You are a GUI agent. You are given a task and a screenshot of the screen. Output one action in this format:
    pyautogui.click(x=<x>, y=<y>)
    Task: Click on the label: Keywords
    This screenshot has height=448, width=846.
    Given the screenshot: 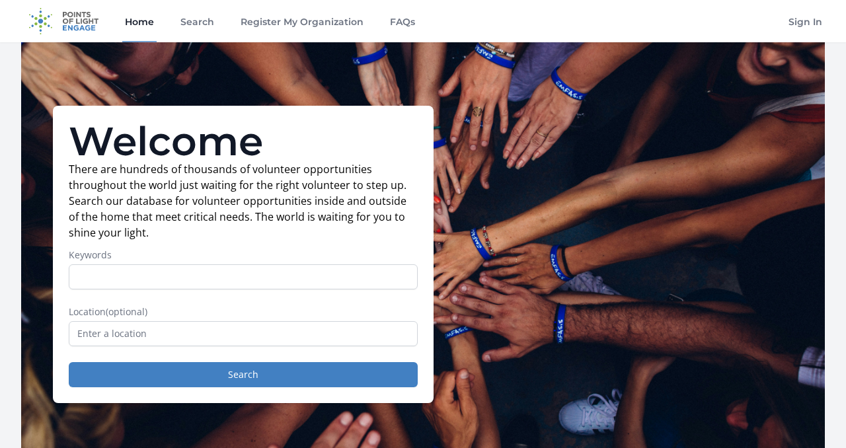 What is the action you would take?
    pyautogui.click(x=243, y=255)
    